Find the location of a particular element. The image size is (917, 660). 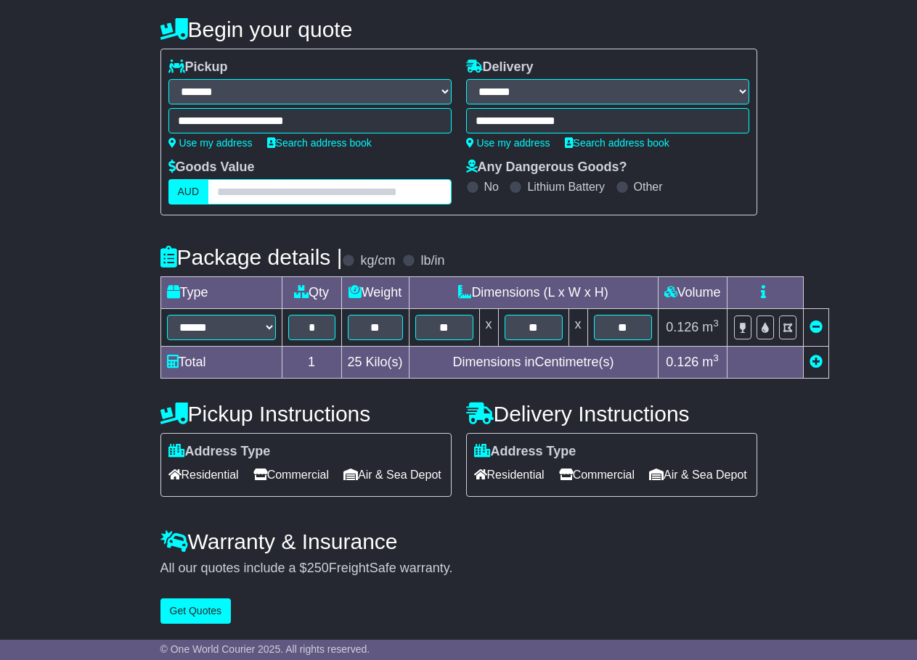

label: No is located at coordinates (491, 187).